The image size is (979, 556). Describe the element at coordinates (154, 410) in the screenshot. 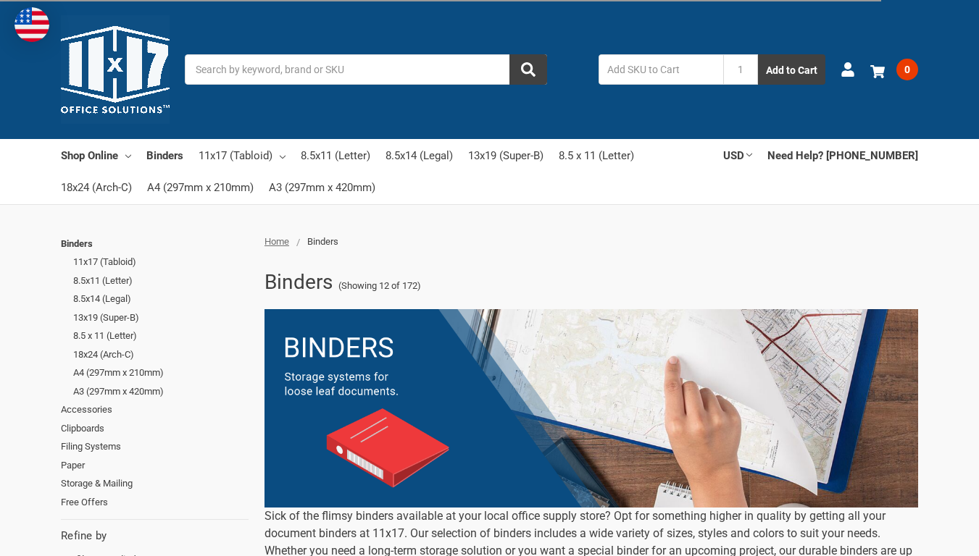

I see `a: Accessories` at that location.